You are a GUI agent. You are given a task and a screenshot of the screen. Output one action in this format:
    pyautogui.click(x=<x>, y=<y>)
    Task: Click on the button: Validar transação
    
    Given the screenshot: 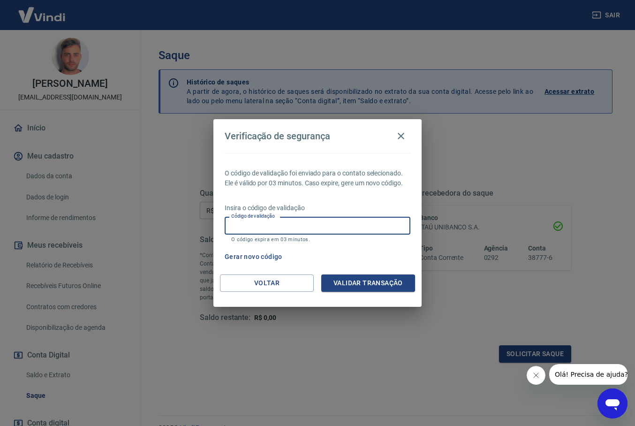 What is the action you would take?
    pyautogui.click(x=368, y=283)
    